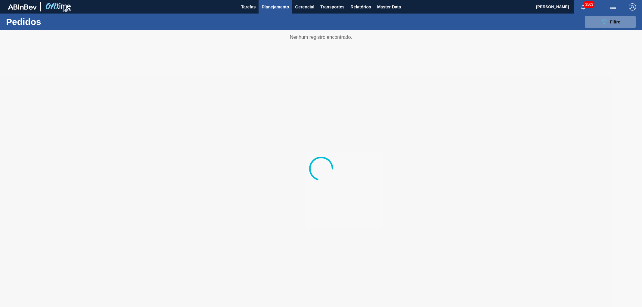  Describe the element at coordinates (305, 7) in the screenshot. I see `span: Gerencial` at that location.